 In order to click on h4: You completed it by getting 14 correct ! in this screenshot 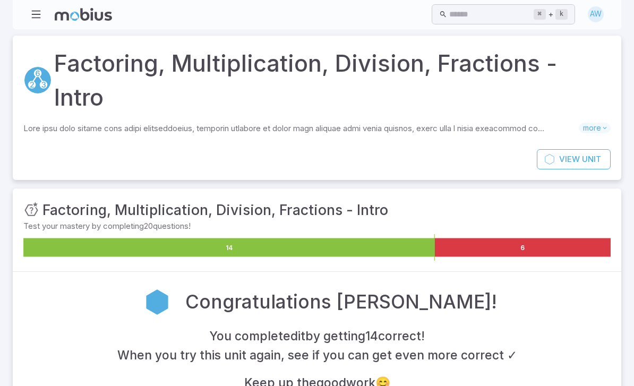, I will do `click(317, 336)`.